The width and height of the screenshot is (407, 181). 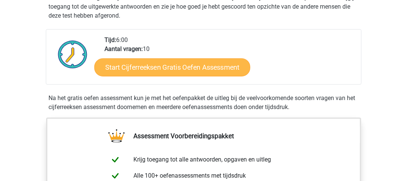 What do you see at coordinates (230, 60) in the screenshot?
I see `div: 6:00 10` at bounding box center [230, 60].